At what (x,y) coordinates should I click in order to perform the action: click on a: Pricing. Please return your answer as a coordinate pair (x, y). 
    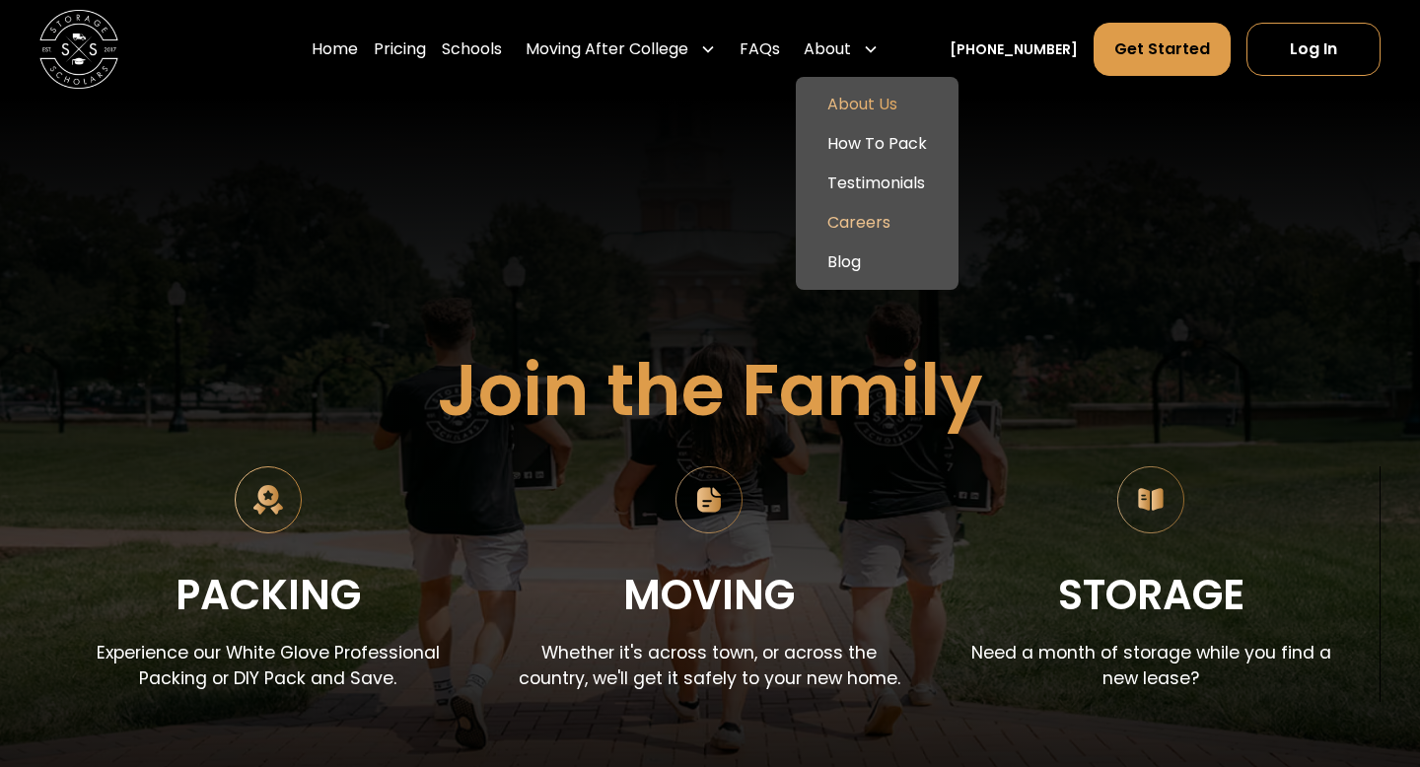
    Looking at the image, I should click on (399, 49).